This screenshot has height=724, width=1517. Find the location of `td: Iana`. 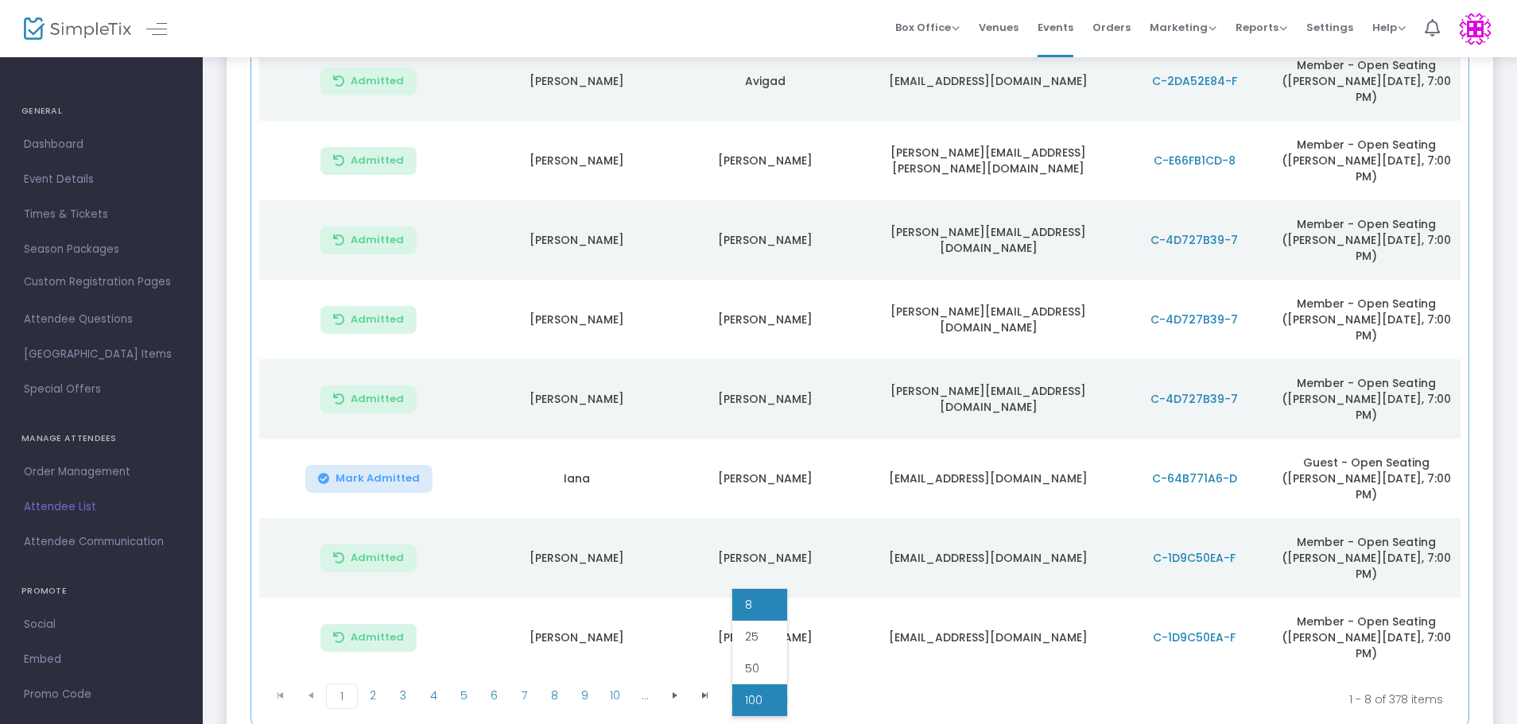

td: Iana is located at coordinates (577, 479).